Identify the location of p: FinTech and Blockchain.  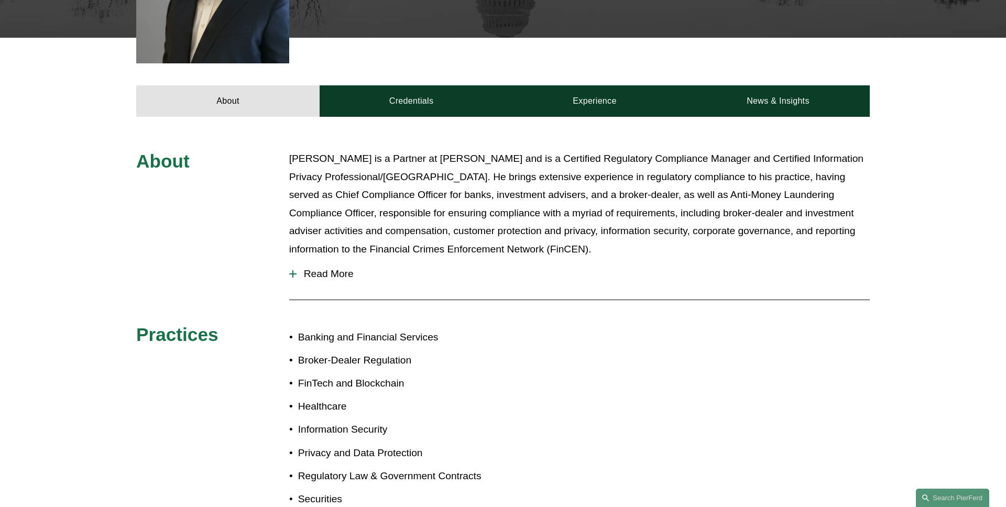
(400, 383).